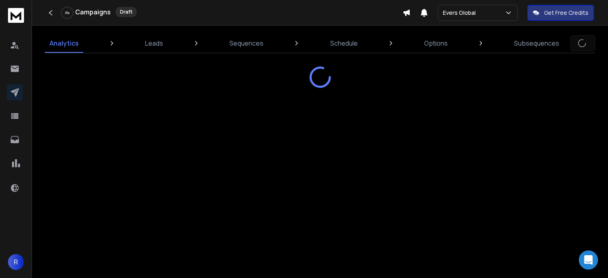 This screenshot has height=278, width=608. I want to click on a: Options, so click(436, 43).